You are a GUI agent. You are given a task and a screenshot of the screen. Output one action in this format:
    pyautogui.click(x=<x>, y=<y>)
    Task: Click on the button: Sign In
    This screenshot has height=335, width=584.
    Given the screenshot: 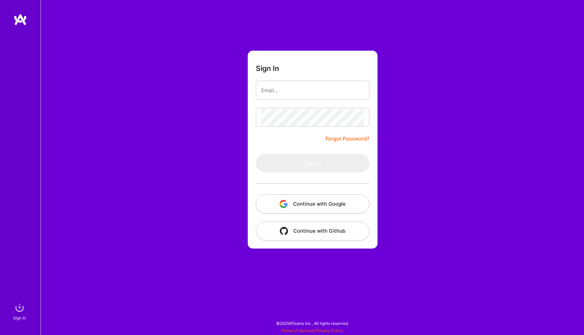 What is the action you would take?
    pyautogui.click(x=312, y=163)
    